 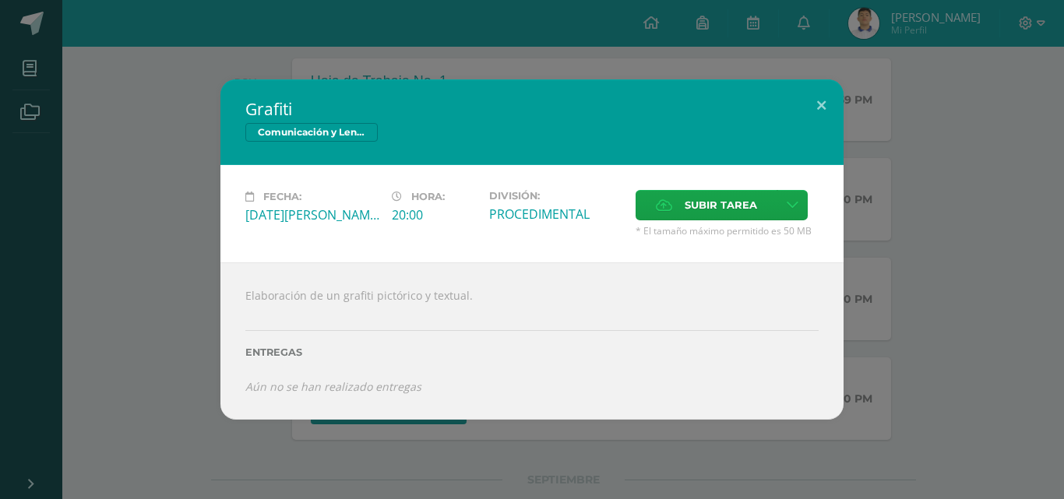 What do you see at coordinates (434, 215) in the screenshot?
I see `div: 20:00` at bounding box center [434, 215].